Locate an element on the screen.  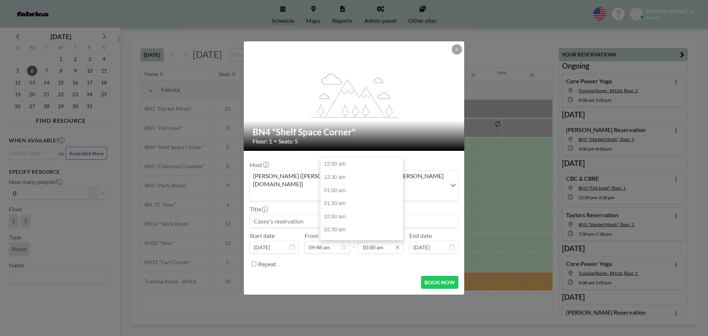
div: Search for option is located at coordinates (354, 186).